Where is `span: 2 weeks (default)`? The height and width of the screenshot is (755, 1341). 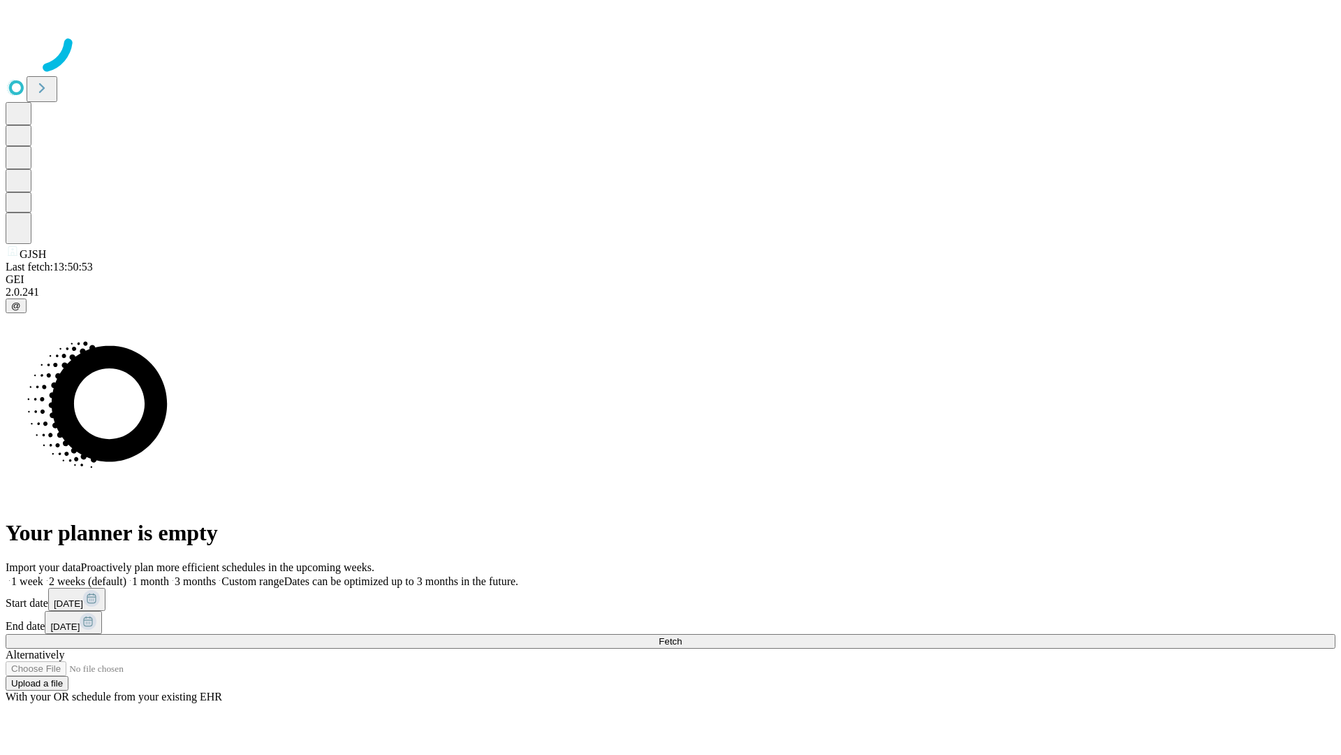 span: 2 weeks (default) is located at coordinates (87, 581).